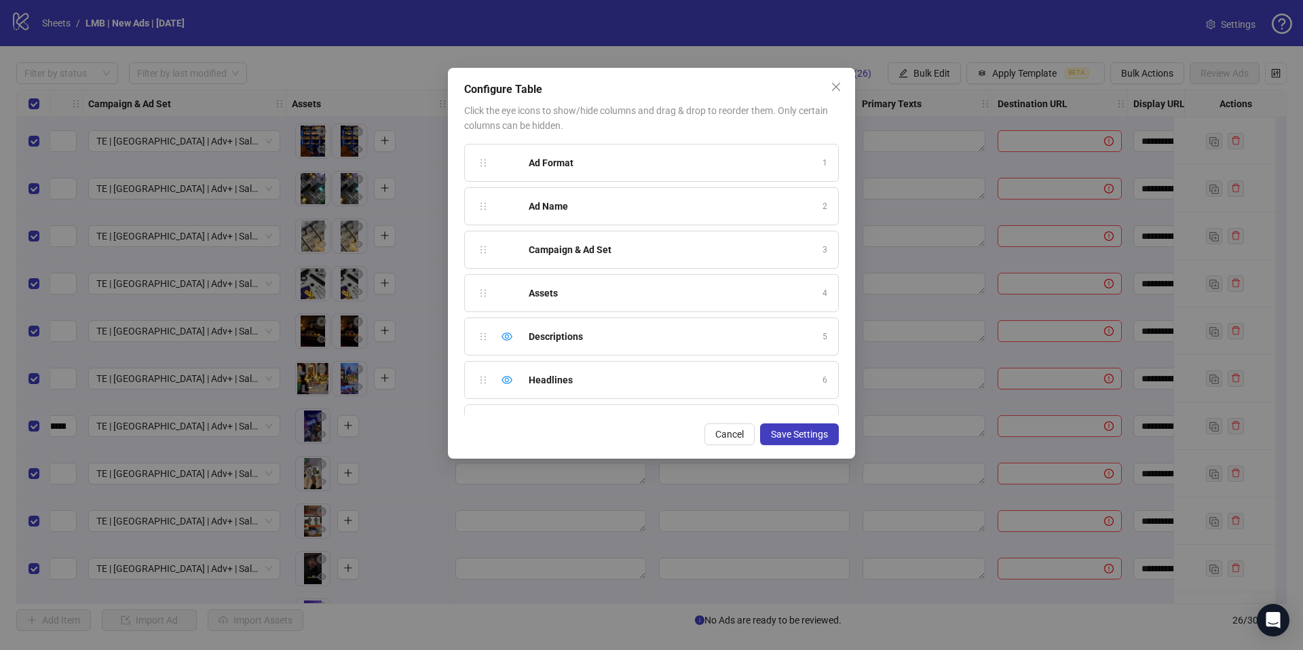 This screenshot has height=650, width=1303. I want to click on span: 2, so click(825, 206).